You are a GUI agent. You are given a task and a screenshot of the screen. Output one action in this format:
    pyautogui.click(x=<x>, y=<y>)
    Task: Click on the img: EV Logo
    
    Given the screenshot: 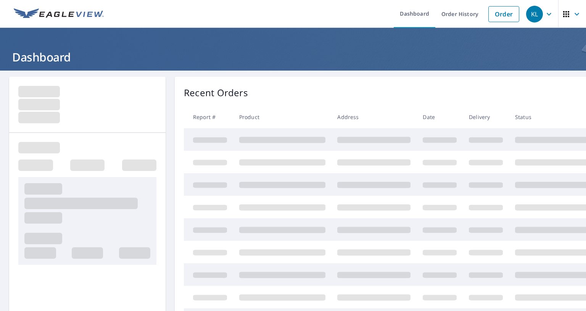 What is the action you would take?
    pyautogui.click(x=59, y=14)
    